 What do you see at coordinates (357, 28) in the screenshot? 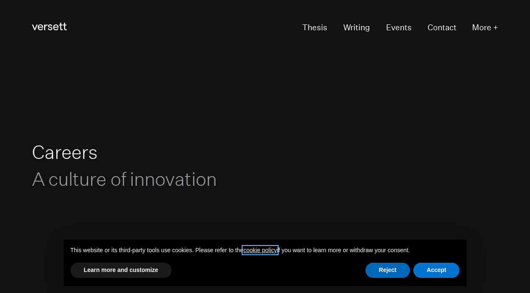
I see `a: Writing` at bounding box center [357, 28].